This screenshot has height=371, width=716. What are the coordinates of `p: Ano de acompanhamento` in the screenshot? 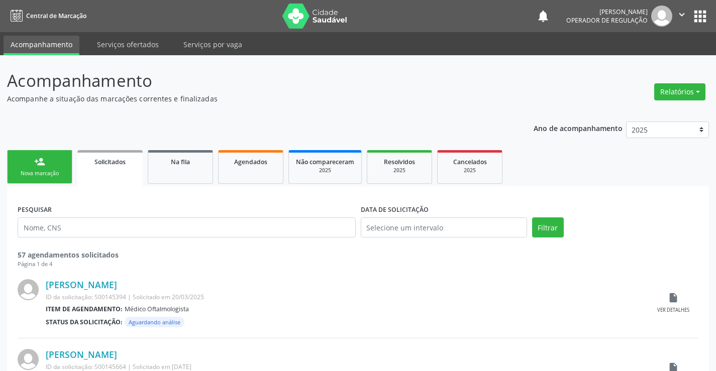 It's located at (578, 128).